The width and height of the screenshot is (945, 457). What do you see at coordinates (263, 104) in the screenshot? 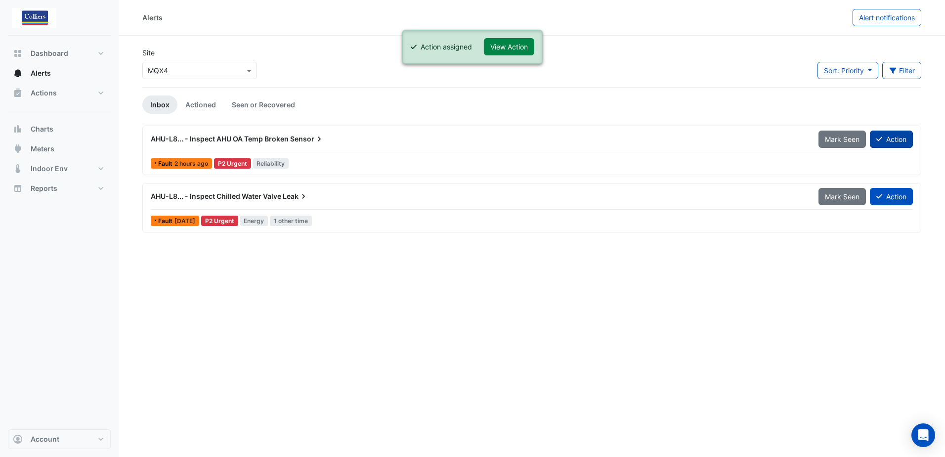
I see `a: Seen or Recovered` at bounding box center [263, 104].